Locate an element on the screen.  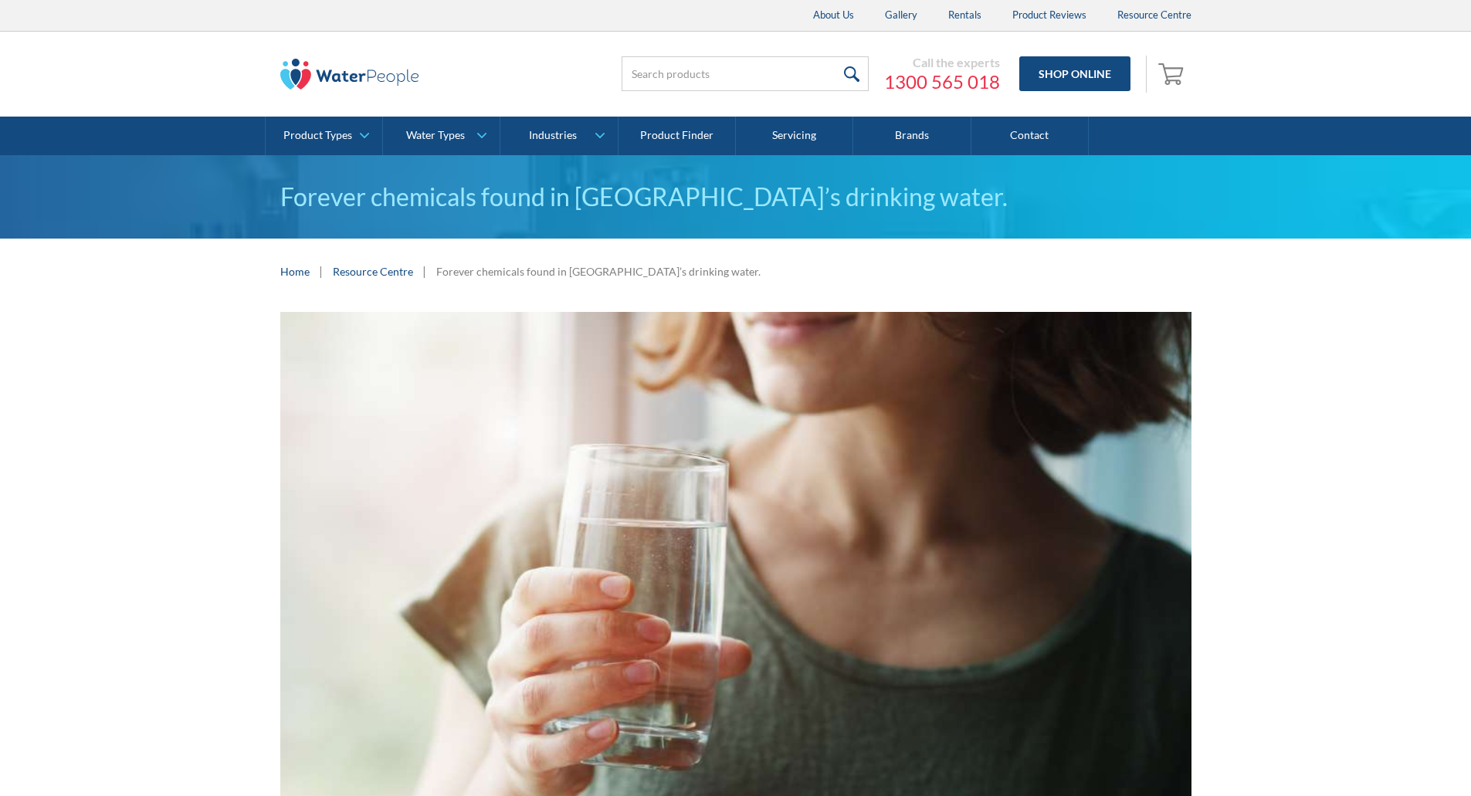
a: Resource Centre is located at coordinates (373, 271).